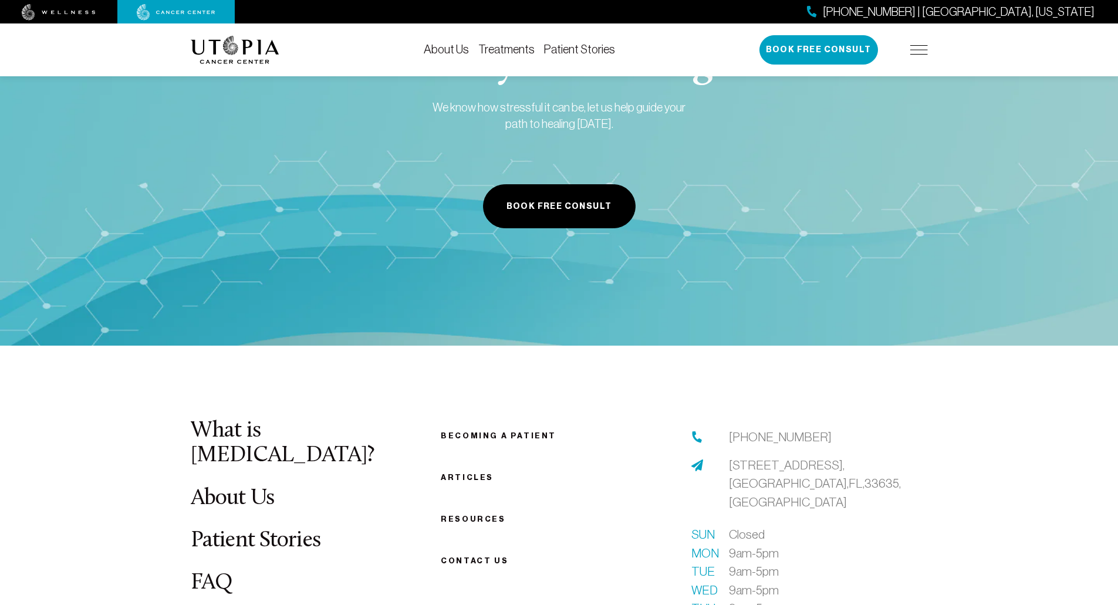  I want to click on span: Tue, so click(703, 572).